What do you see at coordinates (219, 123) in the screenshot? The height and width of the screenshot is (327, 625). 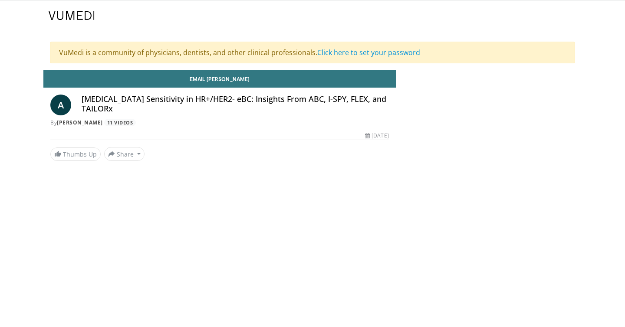 I see `div: By` at bounding box center [219, 123].